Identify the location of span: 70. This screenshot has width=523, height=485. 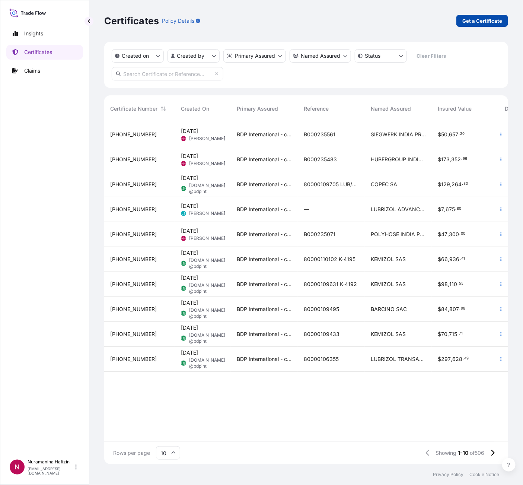
(445, 334).